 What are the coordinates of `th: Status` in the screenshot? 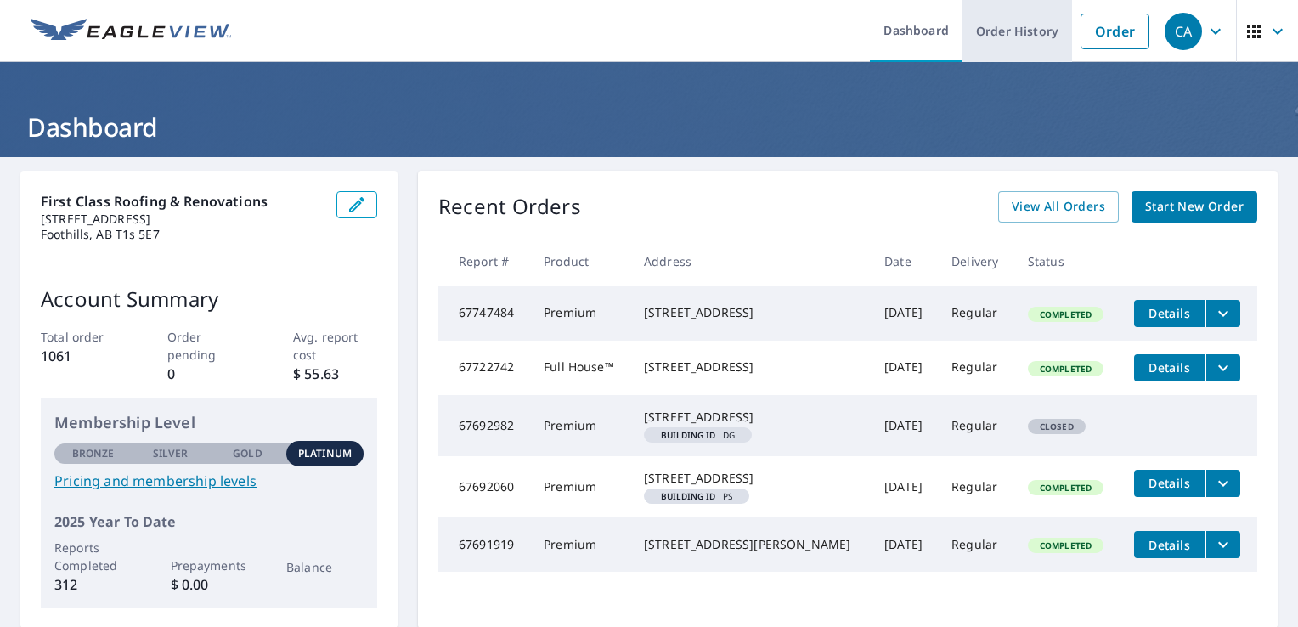 It's located at (1067, 261).